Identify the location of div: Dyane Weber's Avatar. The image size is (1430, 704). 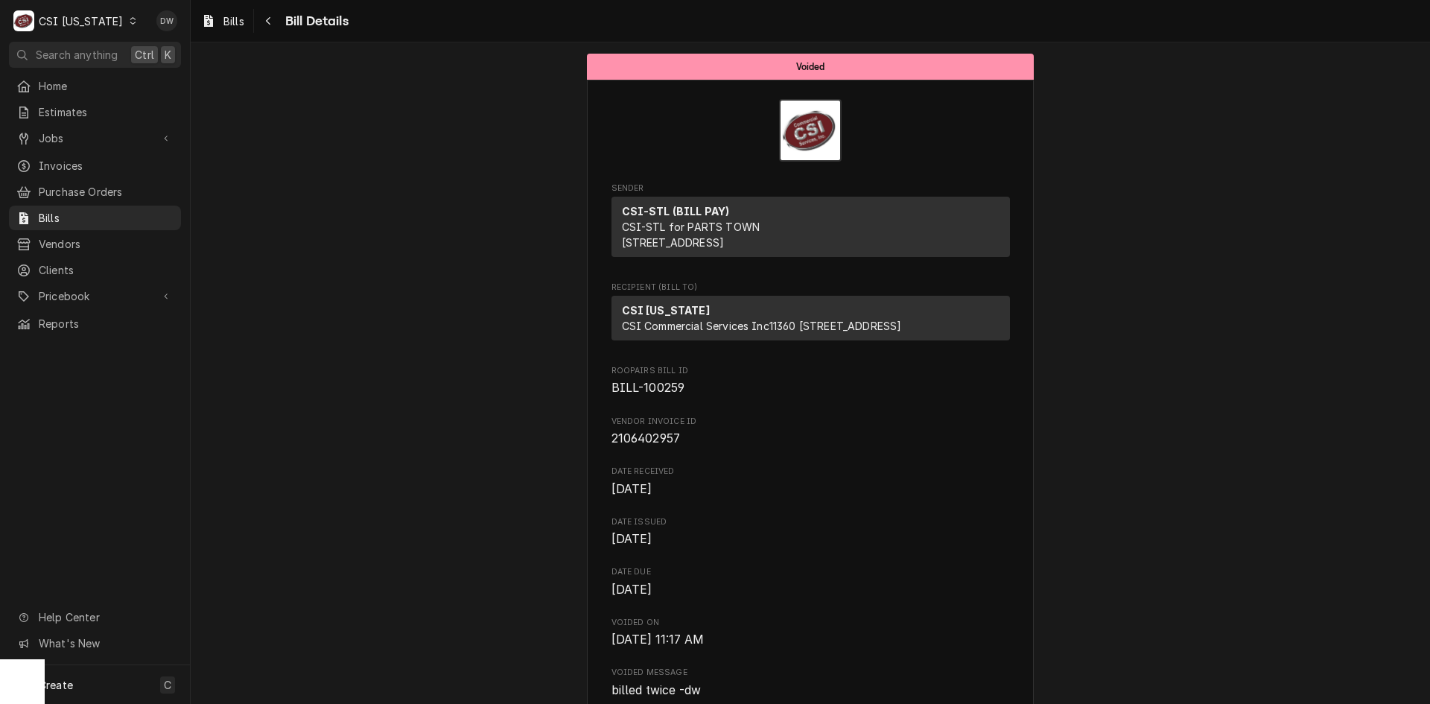
(167, 21).